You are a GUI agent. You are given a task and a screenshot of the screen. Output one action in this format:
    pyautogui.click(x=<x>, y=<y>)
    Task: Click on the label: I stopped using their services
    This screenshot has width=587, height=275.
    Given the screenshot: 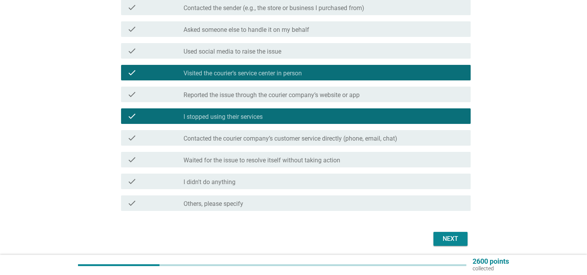 What is the action you would take?
    pyautogui.click(x=223, y=117)
    